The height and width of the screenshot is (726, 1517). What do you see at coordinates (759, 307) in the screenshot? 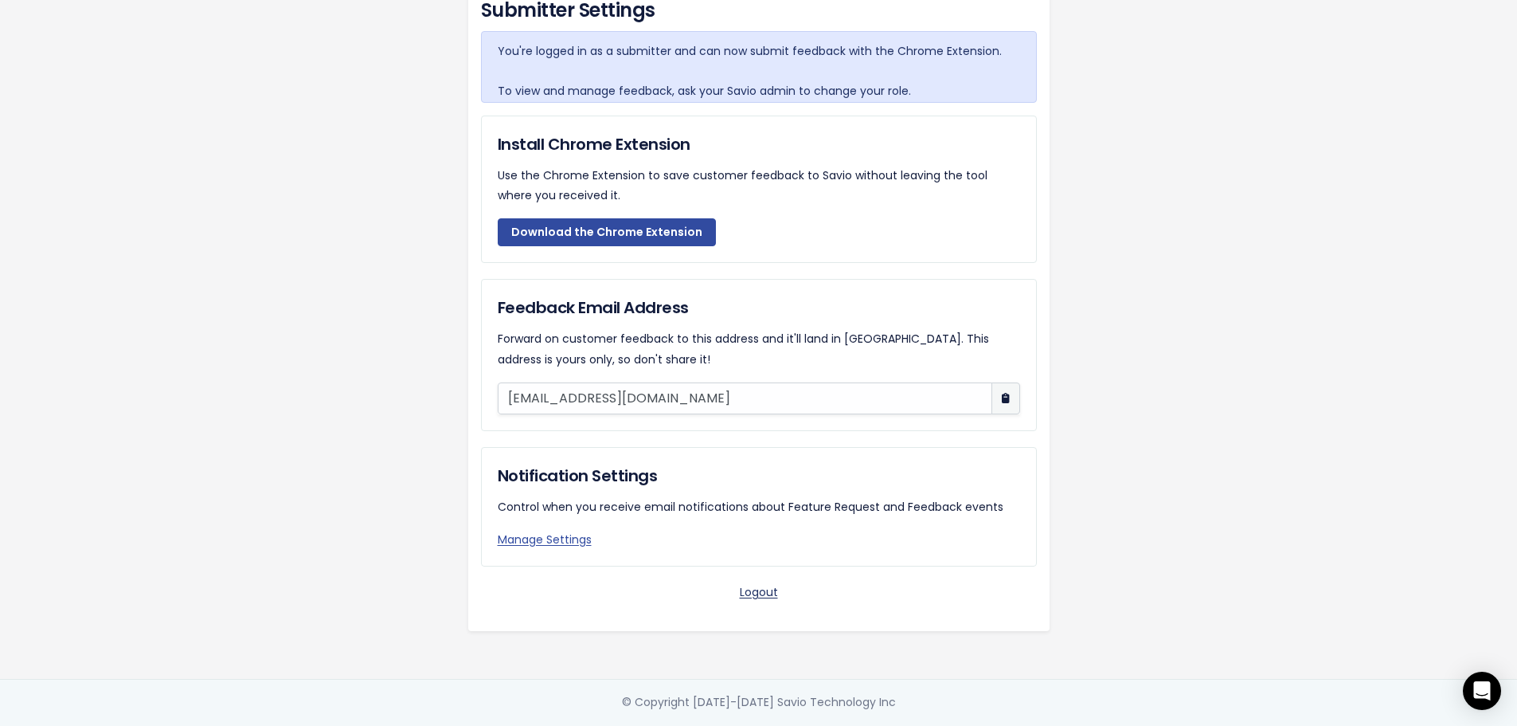
I see `h5: Feedback Email Address` at bounding box center [759, 307].